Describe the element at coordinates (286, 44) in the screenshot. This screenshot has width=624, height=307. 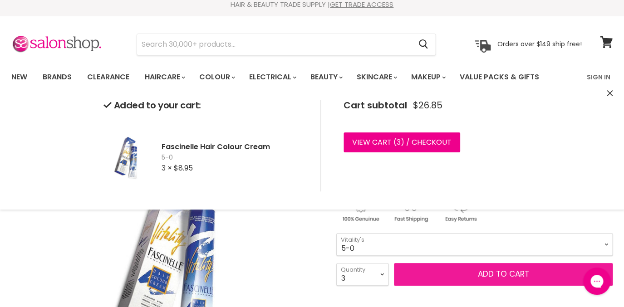
I see `form: Product` at that location.